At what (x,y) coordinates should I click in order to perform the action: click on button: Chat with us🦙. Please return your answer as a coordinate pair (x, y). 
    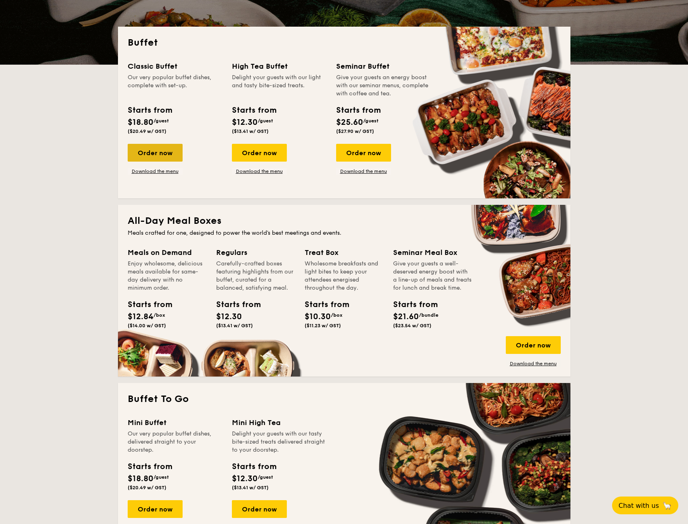
    Looking at the image, I should click on (645, 505).